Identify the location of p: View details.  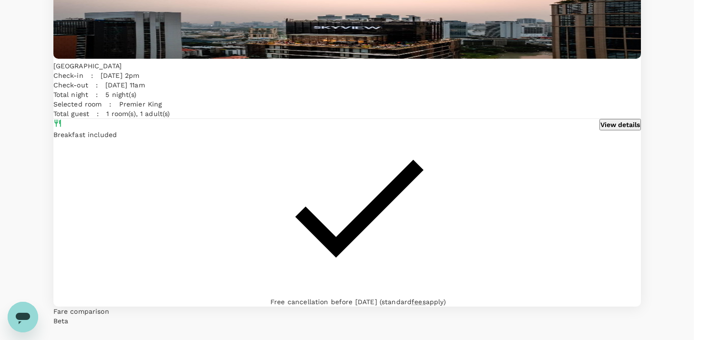
(620, 124).